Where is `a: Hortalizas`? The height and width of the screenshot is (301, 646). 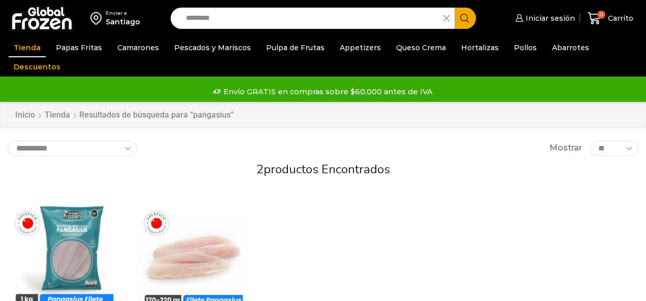 a: Hortalizas is located at coordinates (480, 48).